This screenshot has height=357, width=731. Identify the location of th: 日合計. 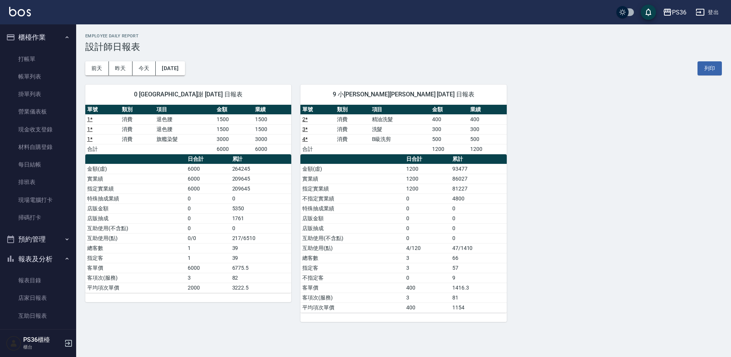
(208, 159).